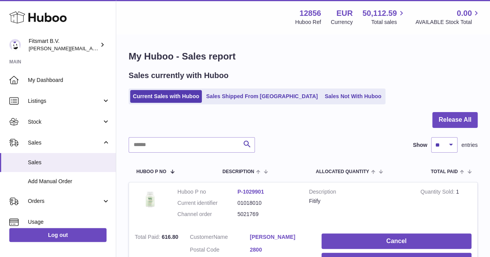 The height and width of the screenshot is (257, 490). What do you see at coordinates (220, 239) in the screenshot?
I see `dt: Name` at bounding box center [220, 239].